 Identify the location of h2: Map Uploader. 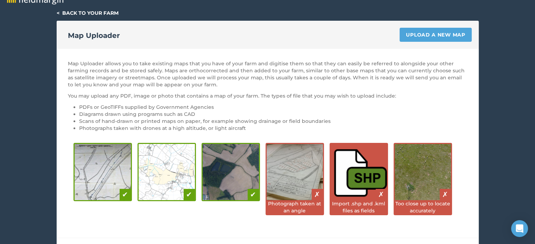
(94, 36).